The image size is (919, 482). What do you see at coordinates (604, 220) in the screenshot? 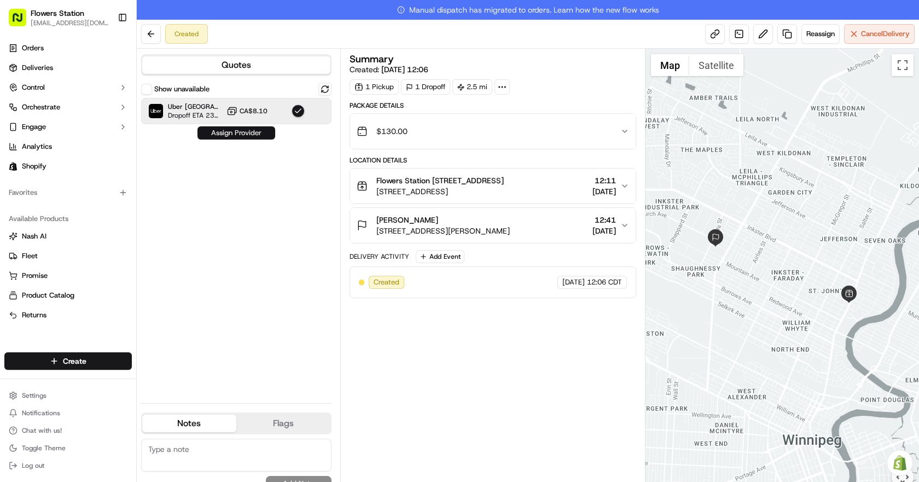
I see `span: 12:41` at bounding box center [604, 220].